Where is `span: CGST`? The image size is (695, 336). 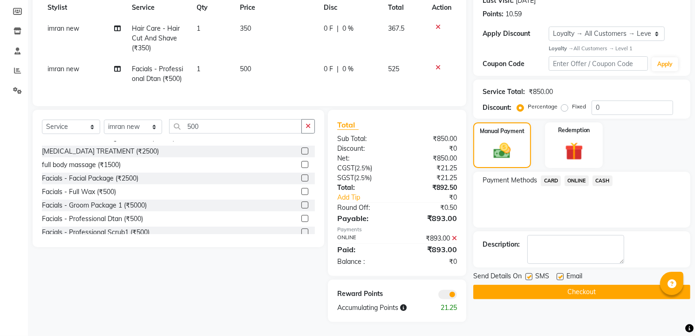
span: CGST is located at coordinates (346, 168).